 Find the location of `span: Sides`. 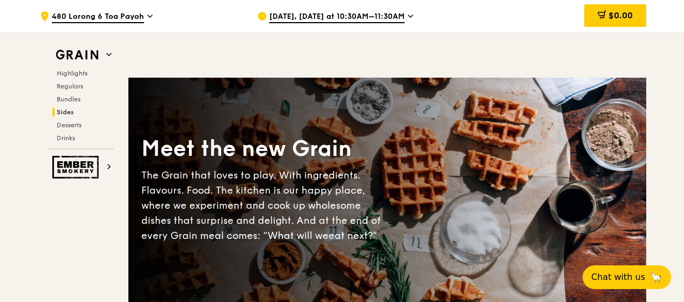

span: Sides is located at coordinates (65, 112).